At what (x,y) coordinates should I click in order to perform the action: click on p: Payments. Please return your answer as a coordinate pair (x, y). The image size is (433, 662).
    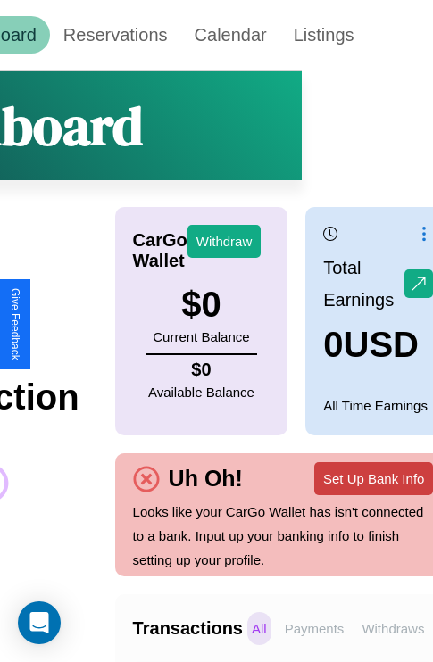
    Looking at the image, I should click on (314, 628).